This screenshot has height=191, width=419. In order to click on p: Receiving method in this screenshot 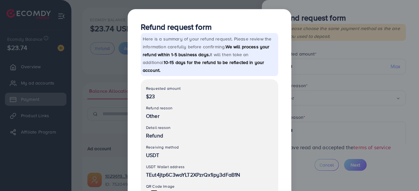, I will do `click(209, 147)`.